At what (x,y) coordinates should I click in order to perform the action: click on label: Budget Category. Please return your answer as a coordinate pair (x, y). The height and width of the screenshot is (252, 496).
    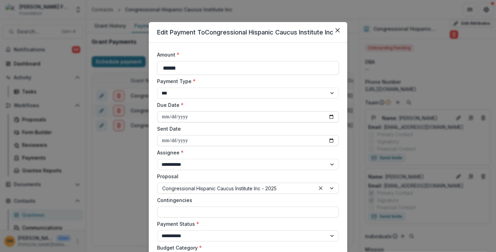
    Looking at the image, I should click on (246, 247).